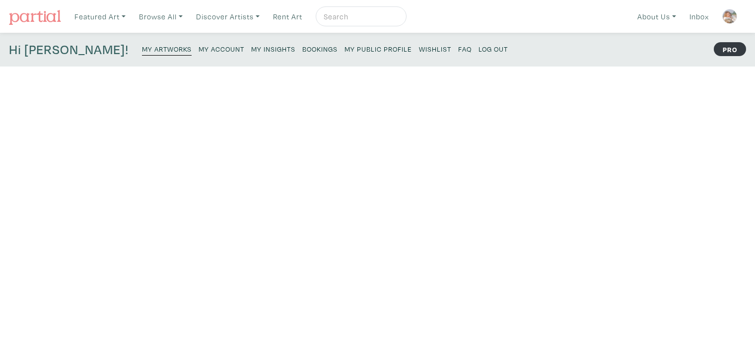 Image resolution: width=755 pixels, height=349 pixels. What do you see at coordinates (273, 48) in the screenshot?
I see `a: My Insights` at bounding box center [273, 48].